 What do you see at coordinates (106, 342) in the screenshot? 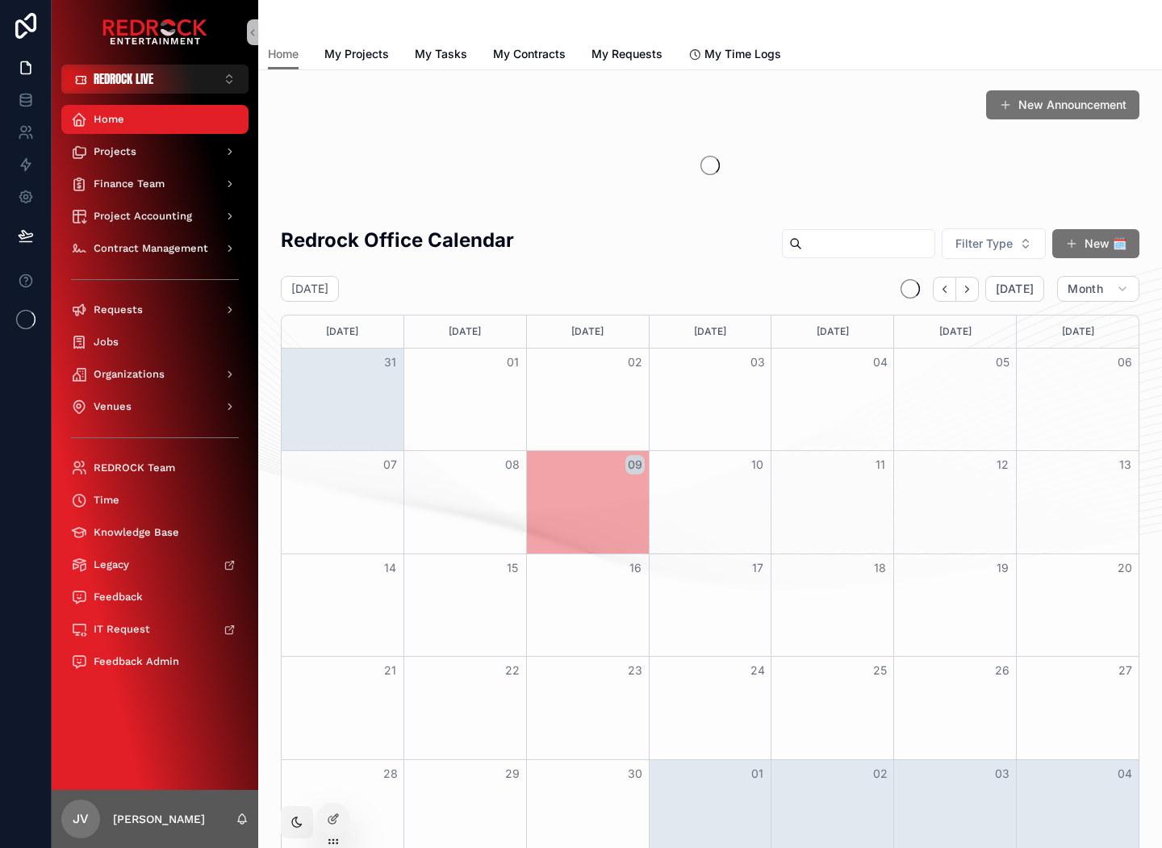
I see `span: Jobs` at bounding box center [106, 342].